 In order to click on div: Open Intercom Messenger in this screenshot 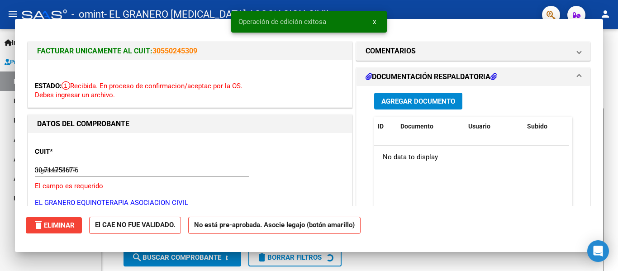, I will do `click(598, 251)`.